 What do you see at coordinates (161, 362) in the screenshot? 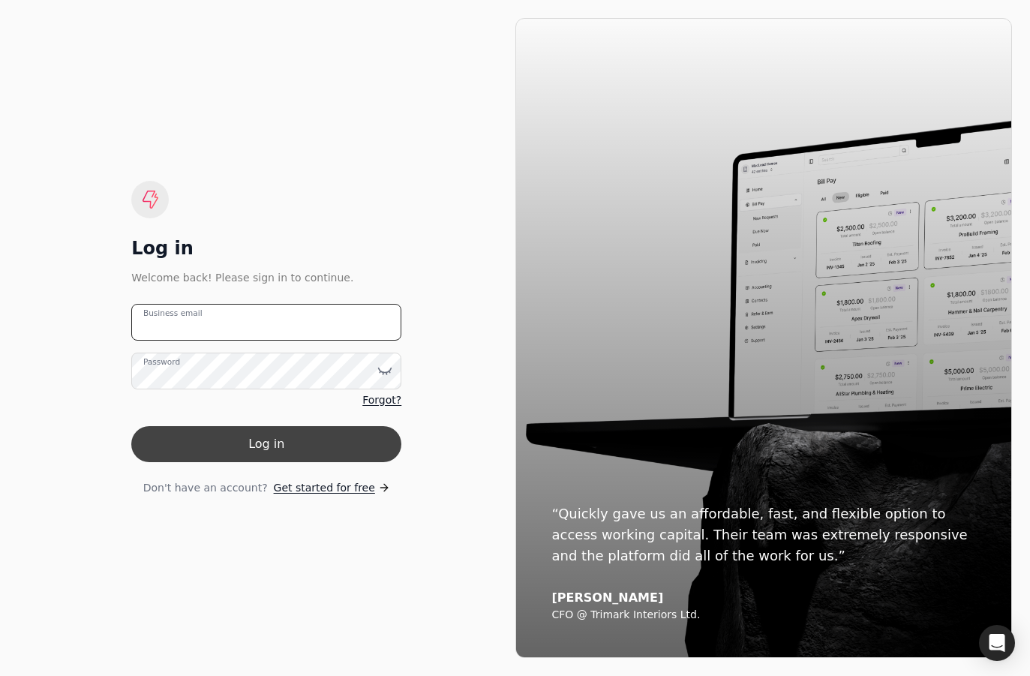
I see `label: Password` at bounding box center [161, 362].